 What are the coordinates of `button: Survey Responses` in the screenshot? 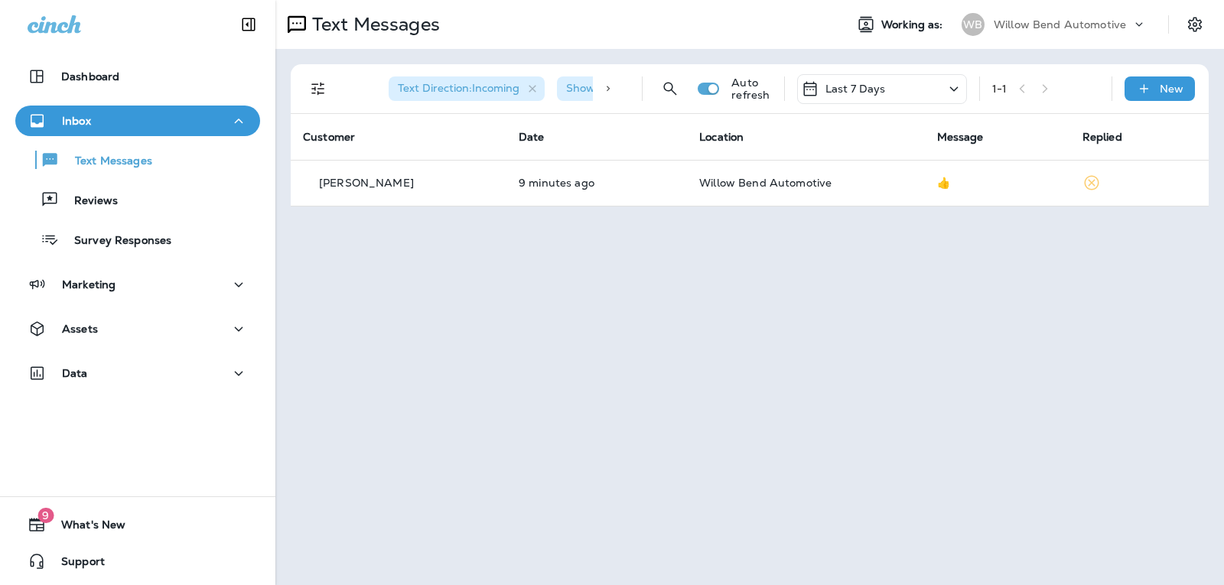 It's located at (138, 239).